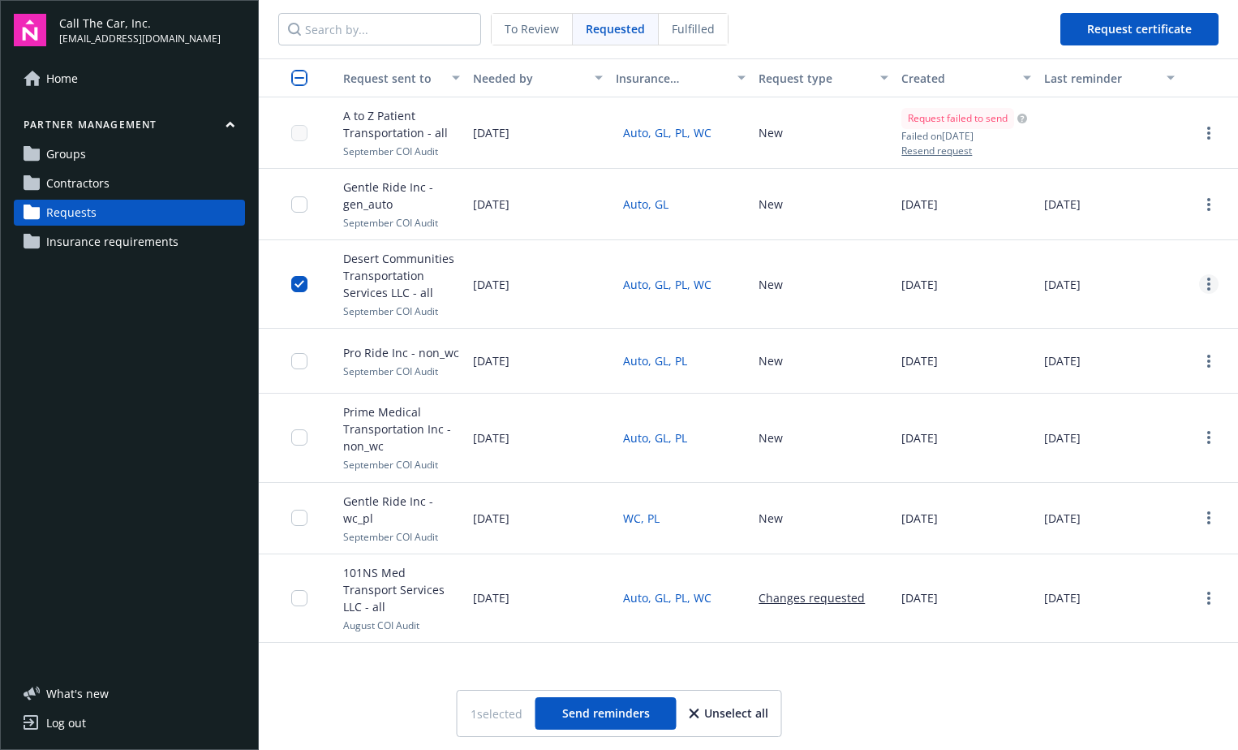 The image size is (1238, 750). Describe the element at coordinates (729, 713) in the screenshot. I see `button: Unselect all` at that location.